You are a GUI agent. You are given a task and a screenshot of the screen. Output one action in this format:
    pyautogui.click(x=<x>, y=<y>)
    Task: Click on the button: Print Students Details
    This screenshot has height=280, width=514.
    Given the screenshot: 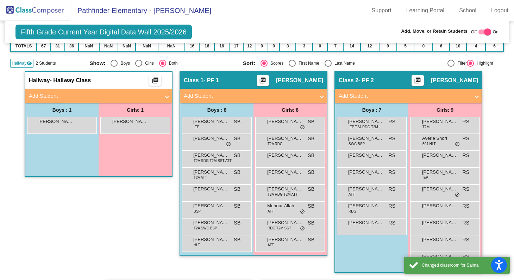 What is the action you would take?
    pyautogui.click(x=262, y=81)
    